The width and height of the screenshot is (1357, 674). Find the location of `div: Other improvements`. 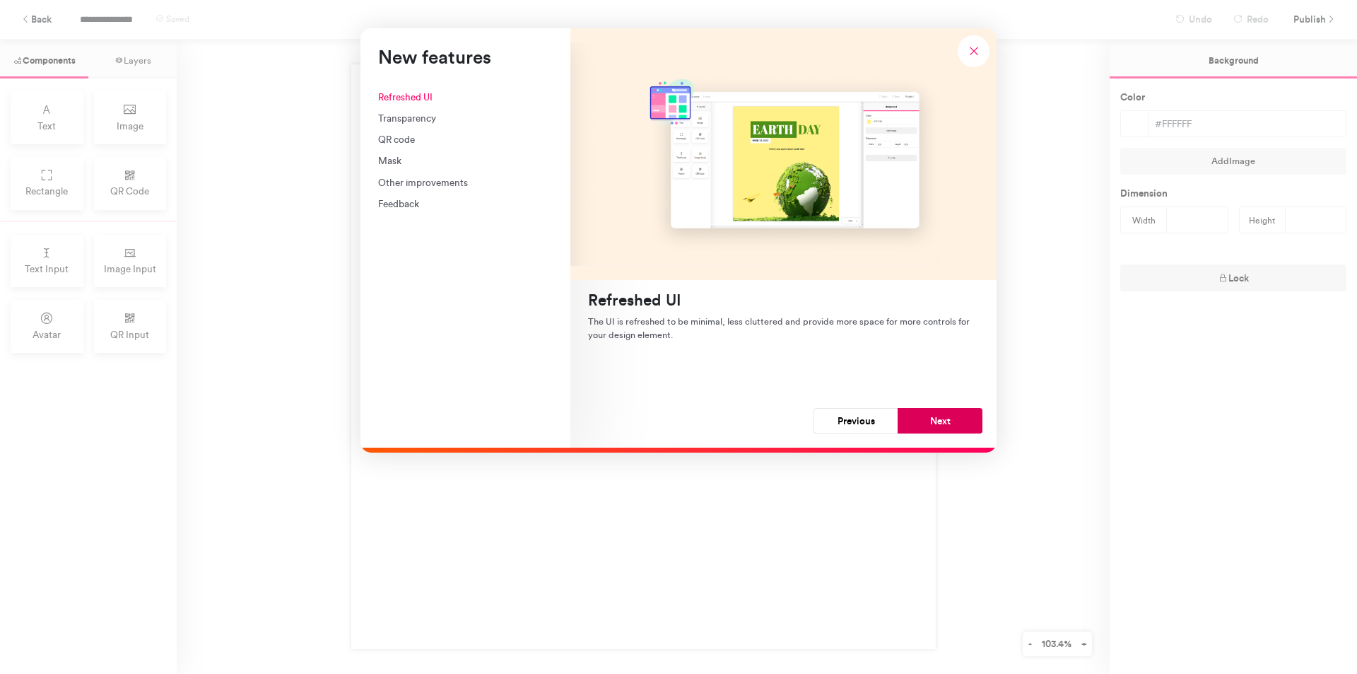

div: Other improvements is located at coordinates (465, 182).